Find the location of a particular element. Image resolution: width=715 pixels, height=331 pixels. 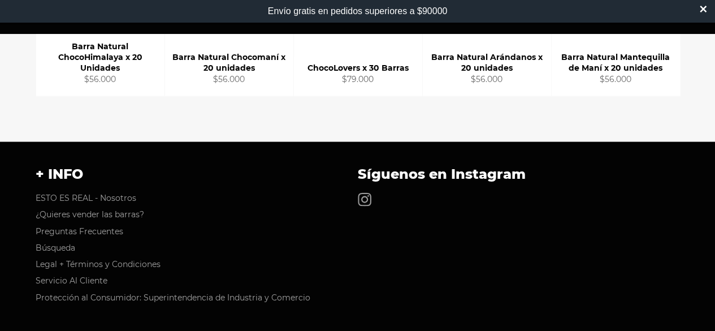

div: Barra Natural Arándanos x 20 unidades is located at coordinates (486, 63).